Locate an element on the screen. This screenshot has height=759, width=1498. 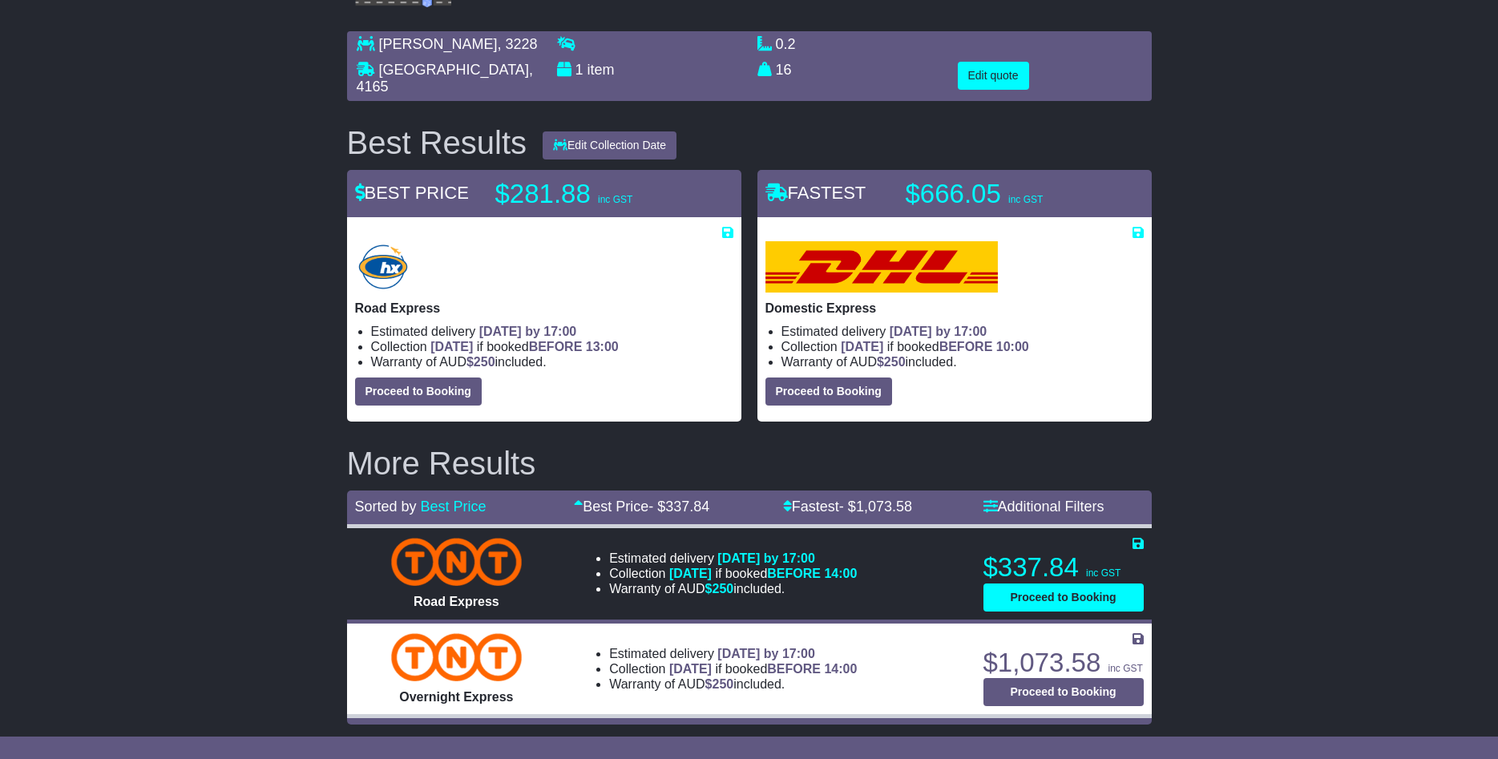
img: DHL: Domestic Express is located at coordinates (882, 267).